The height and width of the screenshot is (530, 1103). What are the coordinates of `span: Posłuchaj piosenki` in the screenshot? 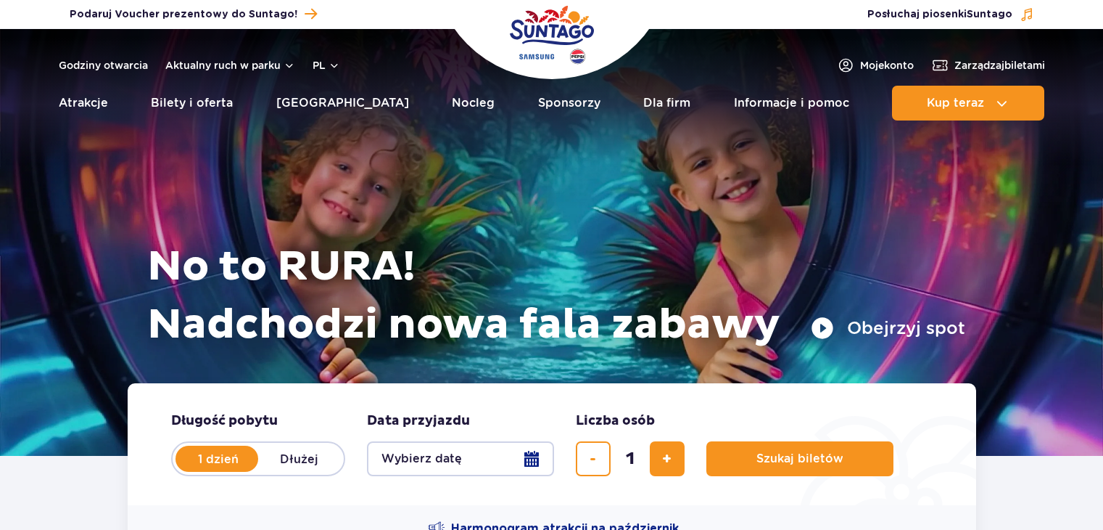 It's located at (940, 15).